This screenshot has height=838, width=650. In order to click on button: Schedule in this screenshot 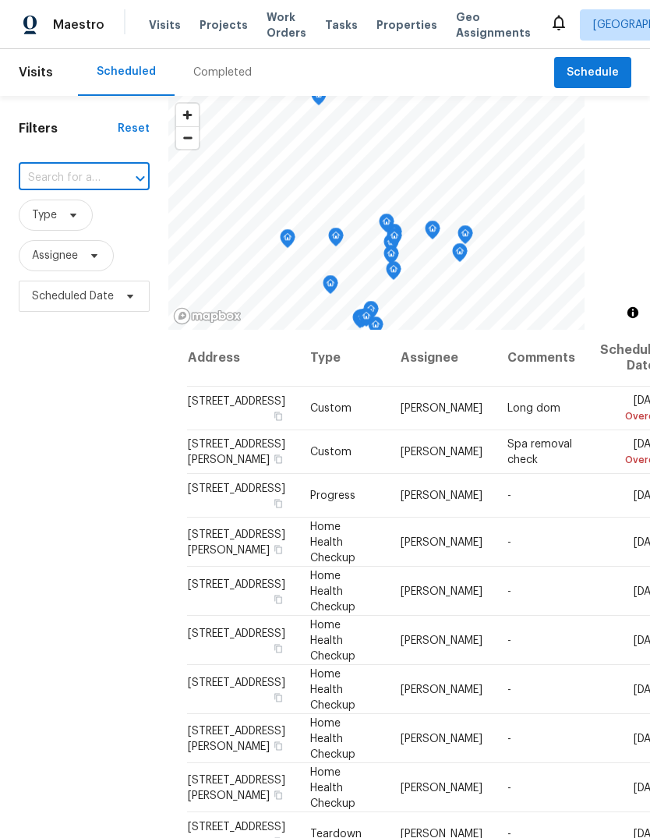, I will do `click(592, 72)`.